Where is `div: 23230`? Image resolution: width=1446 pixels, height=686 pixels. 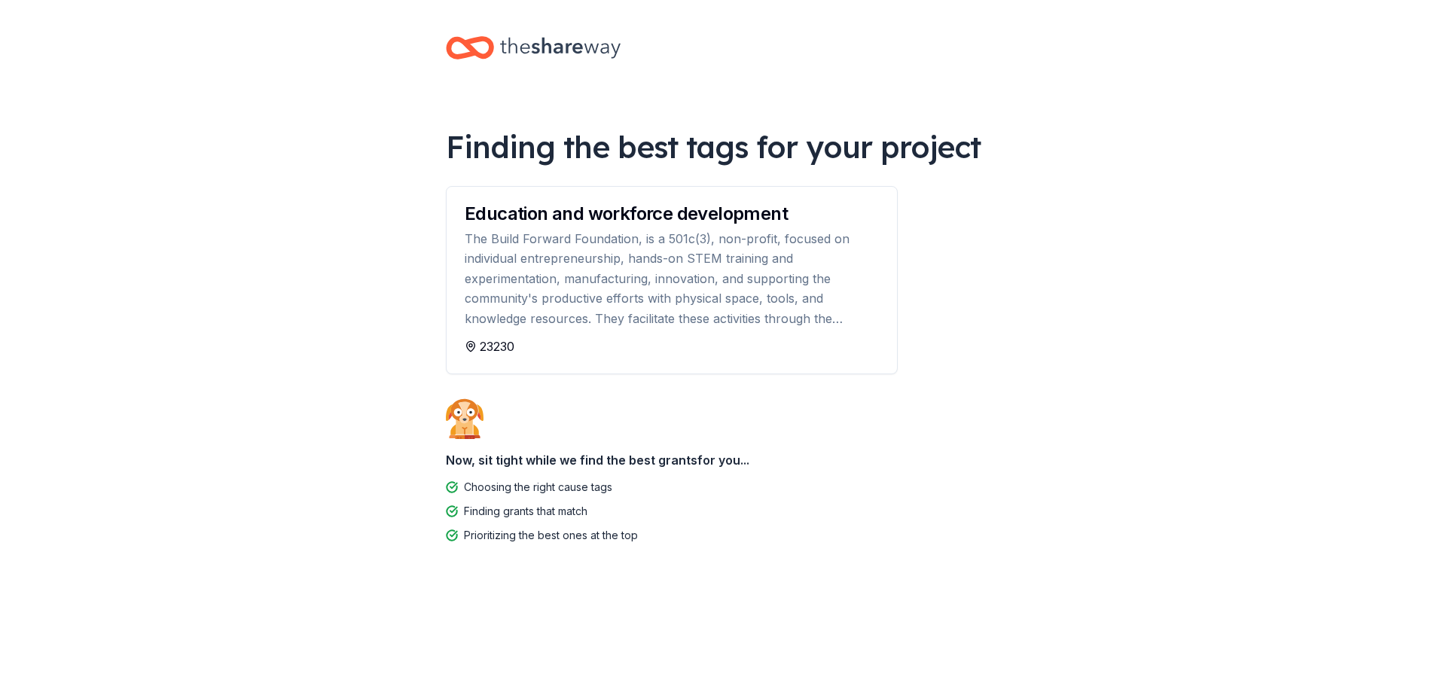 div: 23230 is located at coordinates (672, 346).